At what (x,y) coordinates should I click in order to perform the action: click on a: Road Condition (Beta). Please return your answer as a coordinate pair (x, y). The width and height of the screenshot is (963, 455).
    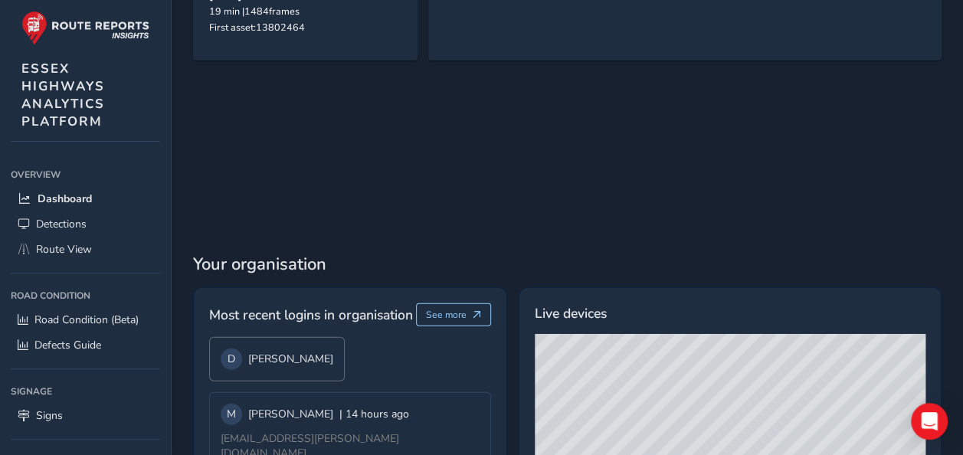
    Looking at the image, I should click on (85, 319).